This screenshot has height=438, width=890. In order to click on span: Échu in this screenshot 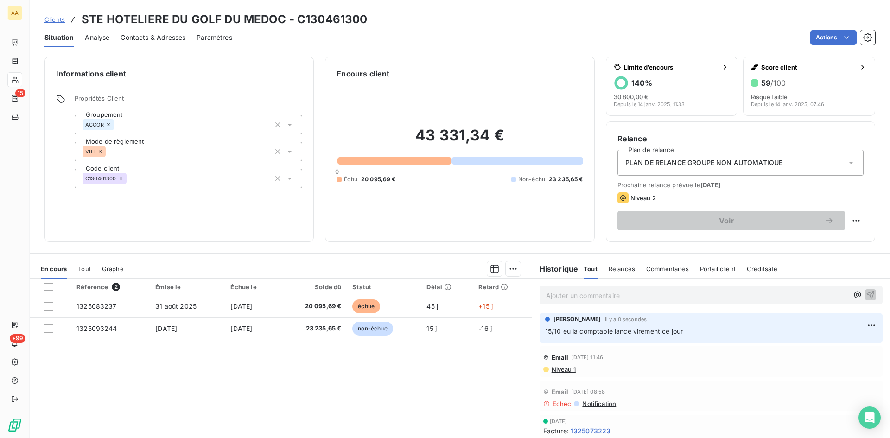, I will do `click(351, 179)`.